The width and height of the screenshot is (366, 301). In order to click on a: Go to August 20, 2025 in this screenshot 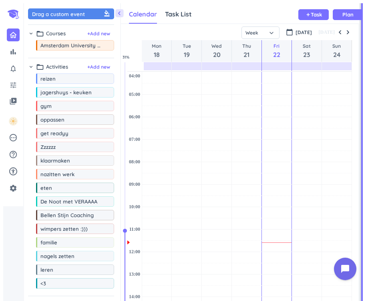, I will do `click(217, 51)`.